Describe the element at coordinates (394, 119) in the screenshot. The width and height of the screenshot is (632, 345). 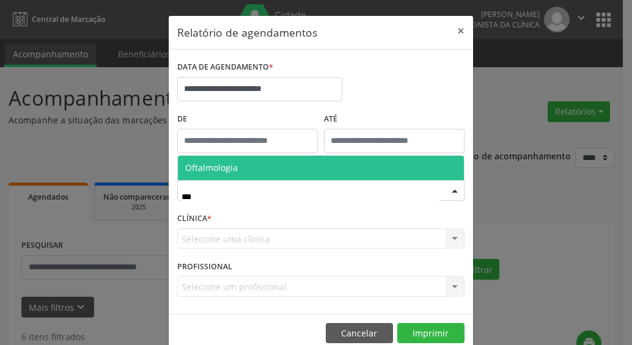
I see `label: ATÉ` at that location.